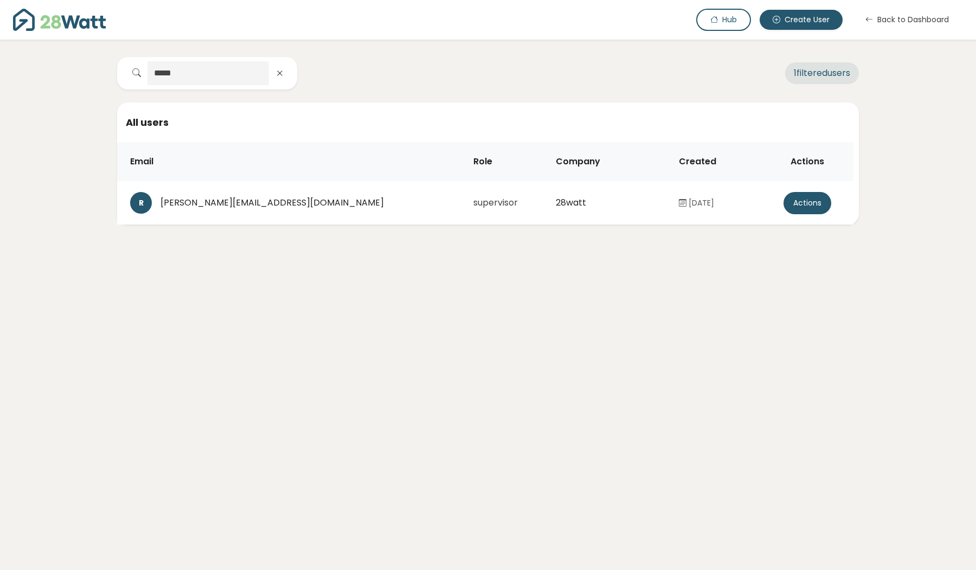 The image size is (976, 570). Describe the element at coordinates (59, 20) in the screenshot. I see `img: 28Watt` at that location.